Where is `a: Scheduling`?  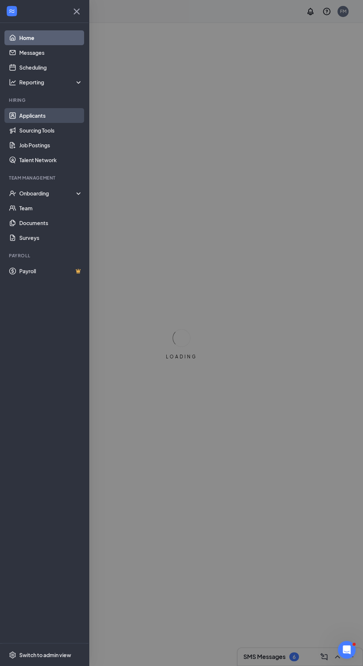 a: Scheduling is located at coordinates (51, 67).